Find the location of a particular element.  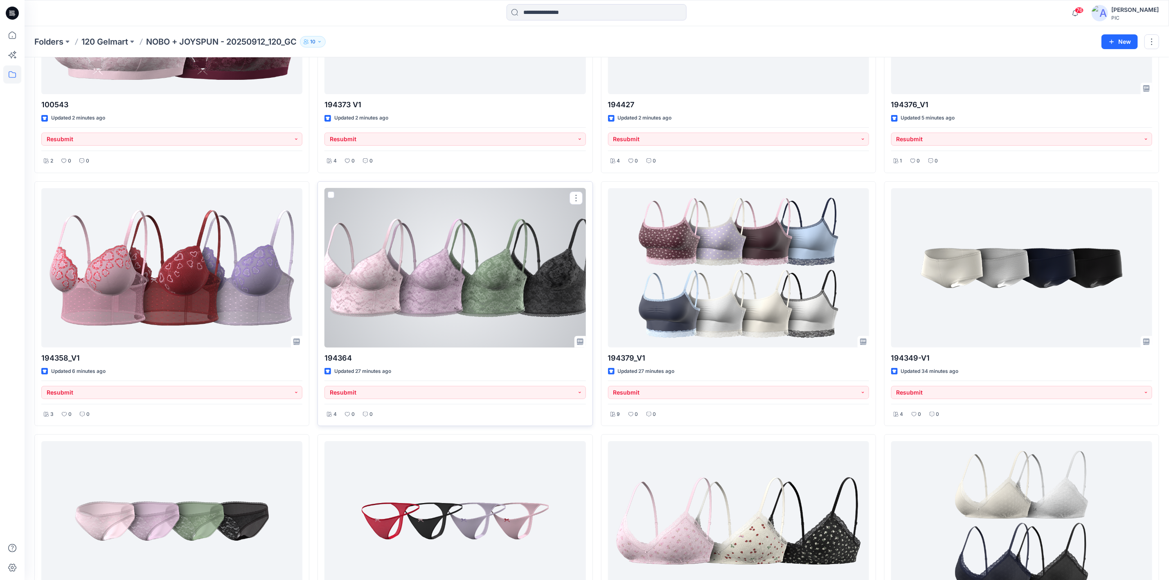

a: Folders is located at coordinates (49, 42).